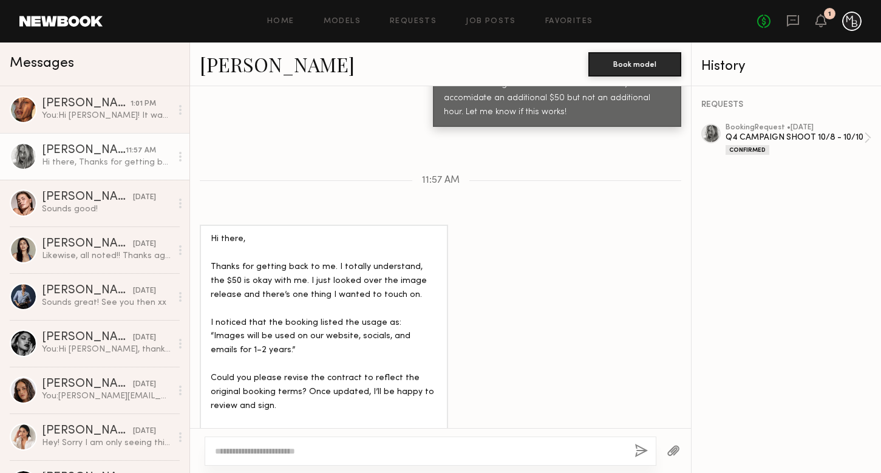  What do you see at coordinates (281, 21) in the screenshot?
I see `a: Home` at bounding box center [281, 21].